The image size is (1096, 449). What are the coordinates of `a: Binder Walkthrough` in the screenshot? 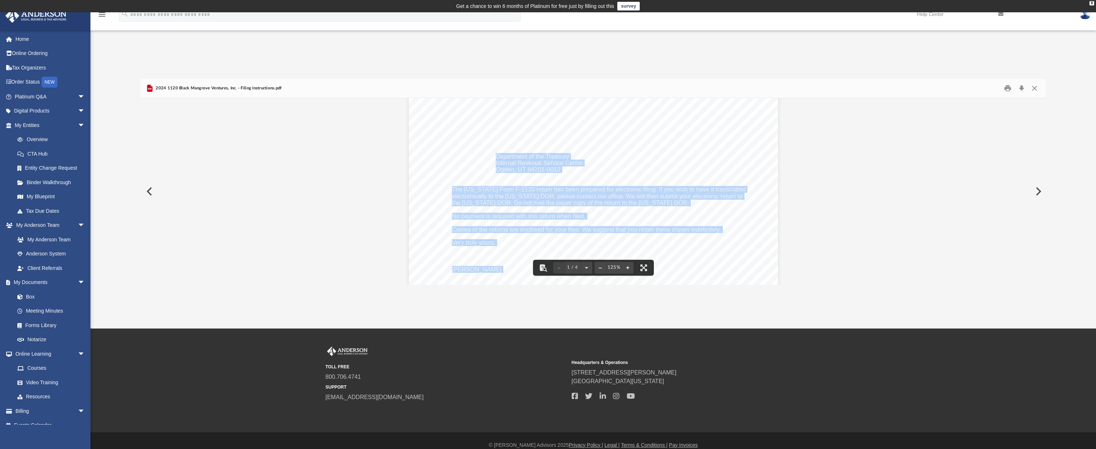 It's located at (53, 182).